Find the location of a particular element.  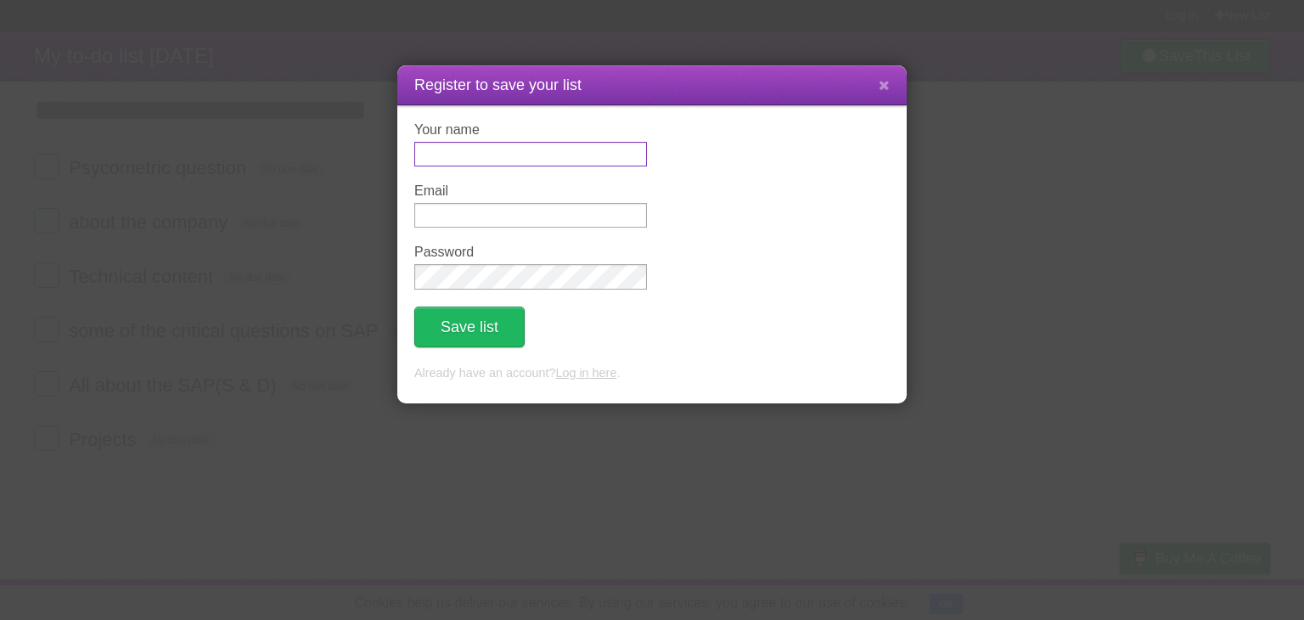

button: Save list is located at coordinates (469, 327).